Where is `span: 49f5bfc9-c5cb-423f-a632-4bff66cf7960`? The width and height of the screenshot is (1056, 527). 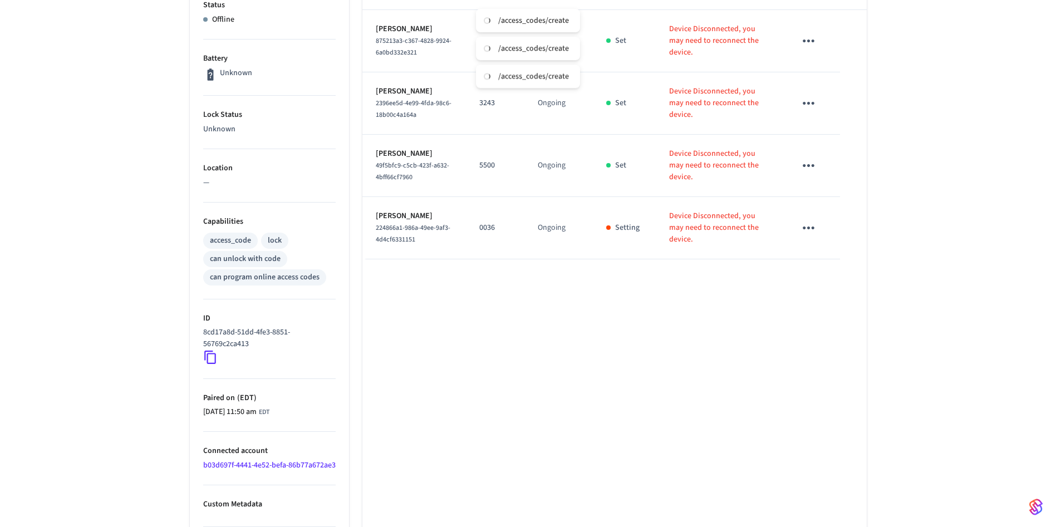
span: 49f5bfc9-c5cb-423f-a632-4bff66cf7960 is located at coordinates (413, 171).